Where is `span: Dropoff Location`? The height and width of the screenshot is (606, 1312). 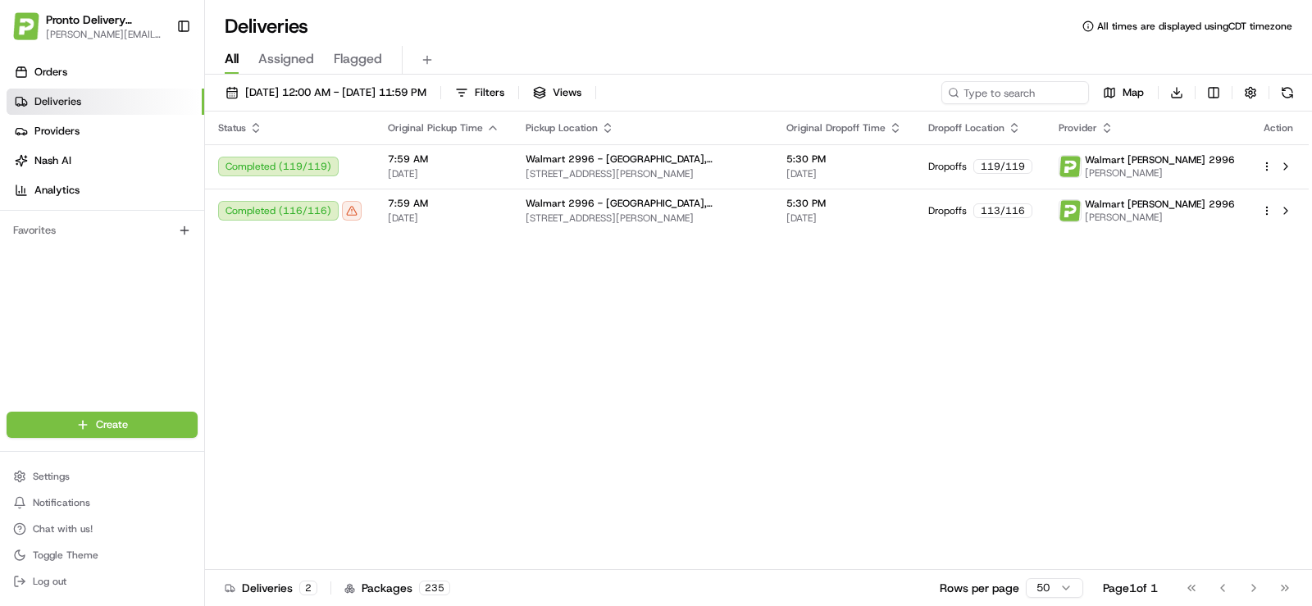
span: Dropoff Location is located at coordinates (966, 128).